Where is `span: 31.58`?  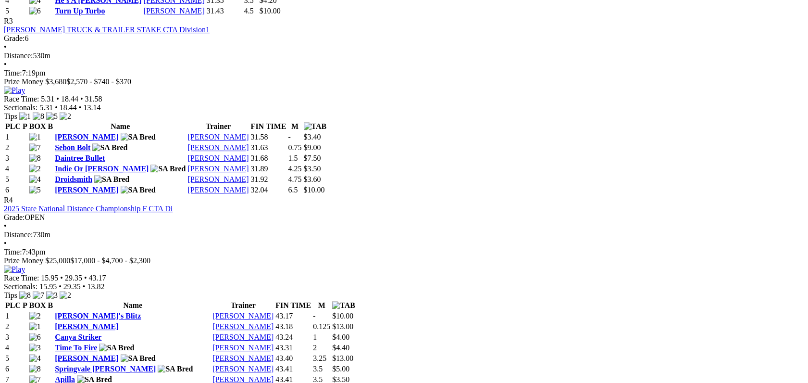
span: 31.58 is located at coordinates (94, 99).